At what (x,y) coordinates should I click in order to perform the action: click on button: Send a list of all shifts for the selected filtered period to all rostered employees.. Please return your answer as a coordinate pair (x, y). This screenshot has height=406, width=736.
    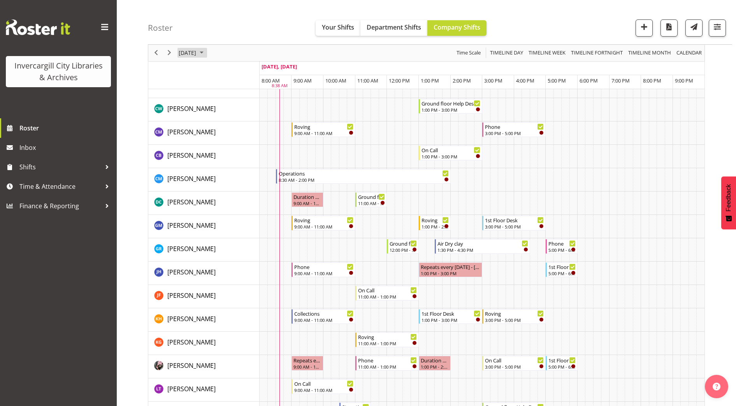
    Looking at the image, I should click on (694, 28).